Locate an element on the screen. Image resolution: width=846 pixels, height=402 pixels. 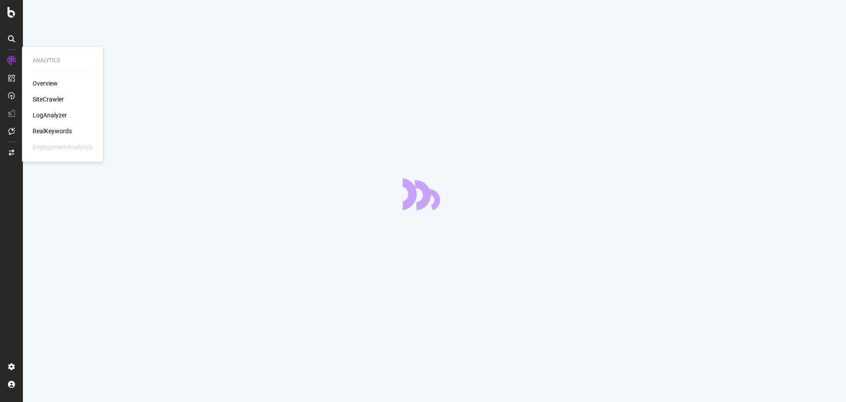
div: Analytics is located at coordinates (63, 60).